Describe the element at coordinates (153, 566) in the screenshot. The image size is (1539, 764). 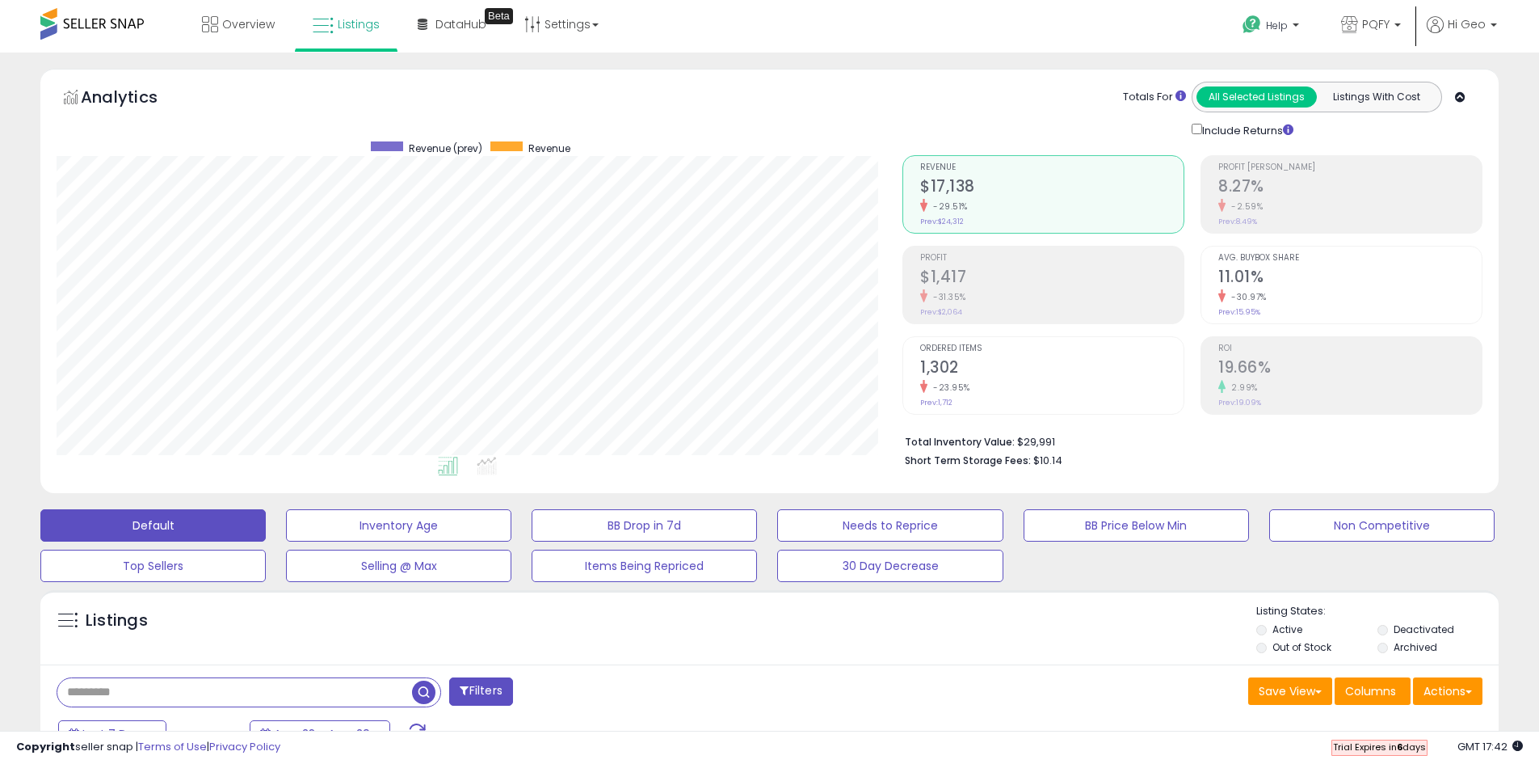
I see `button: Top Sellers` at that location.